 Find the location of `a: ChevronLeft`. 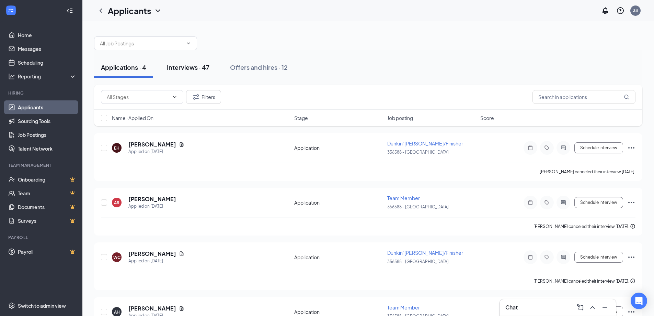

a: ChevronLeft is located at coordinates (101, 11).